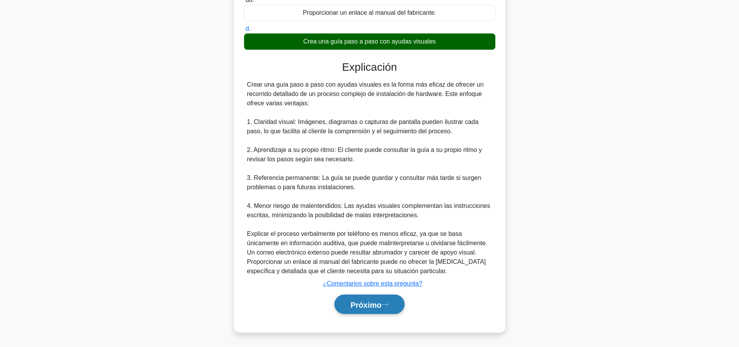 The height and width of the screenshot is (347, 739). Describe the element at coordinates (368, 252) in the screenshot. I see `font: Explicar el proceso verbalmente por teléfono es menos eficaz, ya que se basa únicamente en inform...` at that location.